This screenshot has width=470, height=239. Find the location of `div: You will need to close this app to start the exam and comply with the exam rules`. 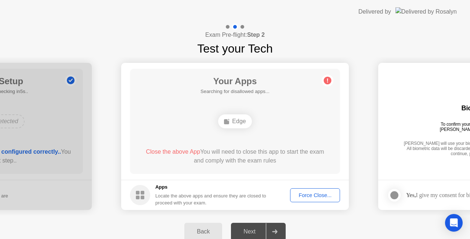

div: You will need to close this app to start the exam and comply with the exam rules is located at coordinates (235, 156).